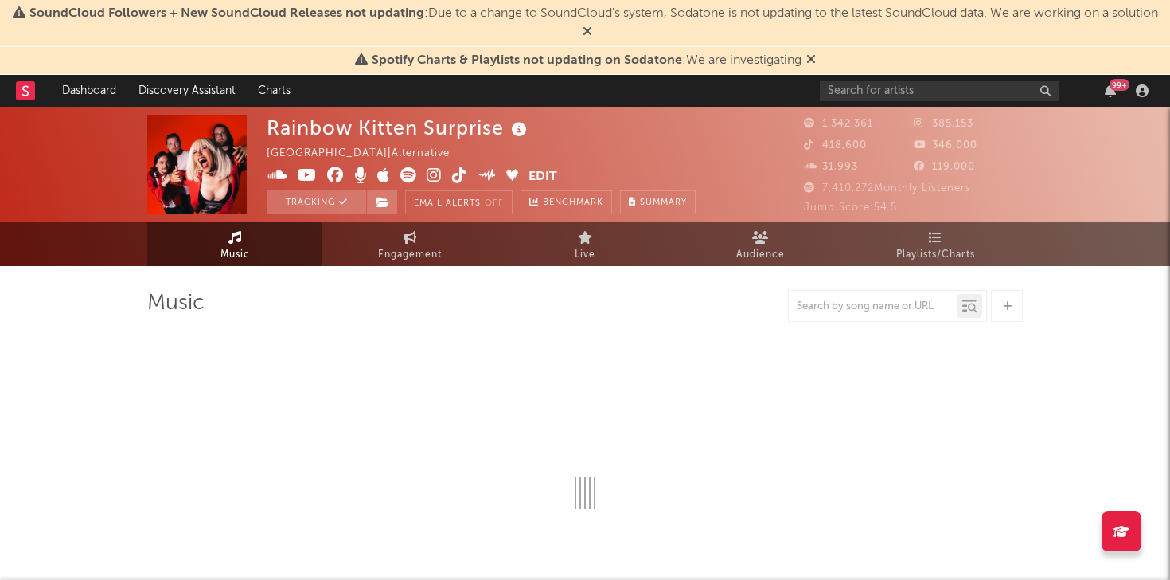  What do you see at coordinates (543, 177) in the screenshot?
I see `button: Edit` at bounding box center [543, 177].